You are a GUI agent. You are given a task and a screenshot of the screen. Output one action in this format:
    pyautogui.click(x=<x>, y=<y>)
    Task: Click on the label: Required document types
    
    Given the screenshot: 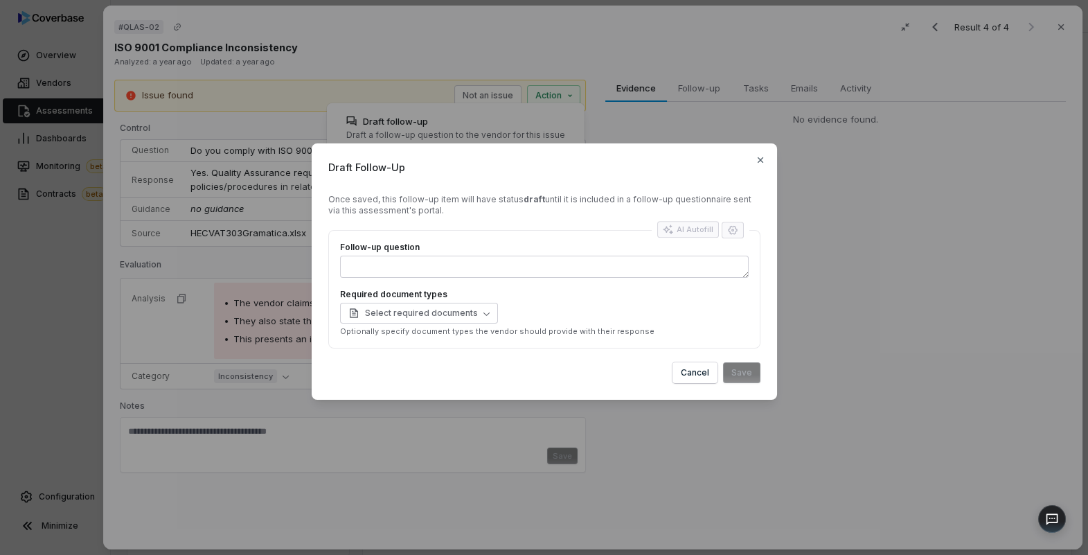 What is the action you would take?
    pyautogui.click(x=544, y=294)
    